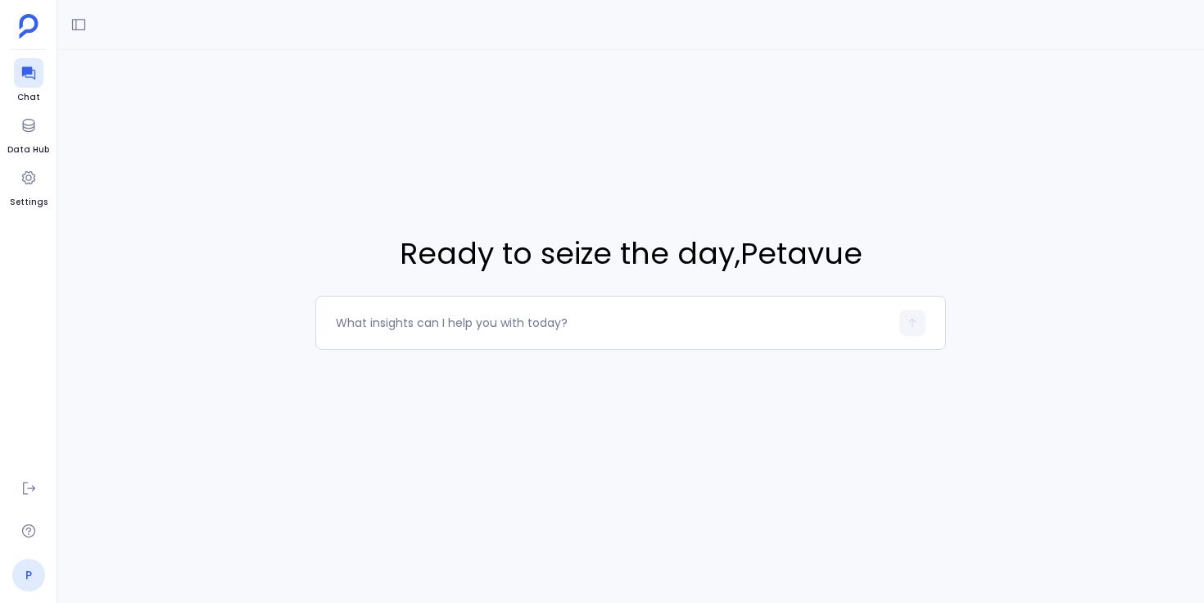 This screenshot has width=1204, height=603. I want to click on a: Chat, so click(29, 81).